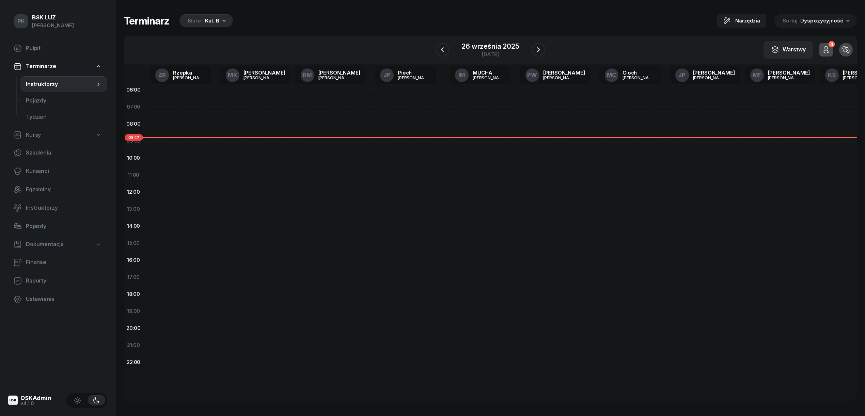 This screenshot has height=416, width=865. I want to click on div: MUCHA, so click(489, 73).